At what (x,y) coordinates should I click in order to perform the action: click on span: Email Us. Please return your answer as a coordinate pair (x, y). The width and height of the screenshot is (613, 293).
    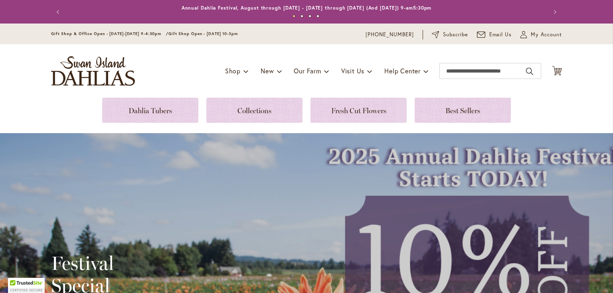
    Looking at the image, I should click on (501, 35).